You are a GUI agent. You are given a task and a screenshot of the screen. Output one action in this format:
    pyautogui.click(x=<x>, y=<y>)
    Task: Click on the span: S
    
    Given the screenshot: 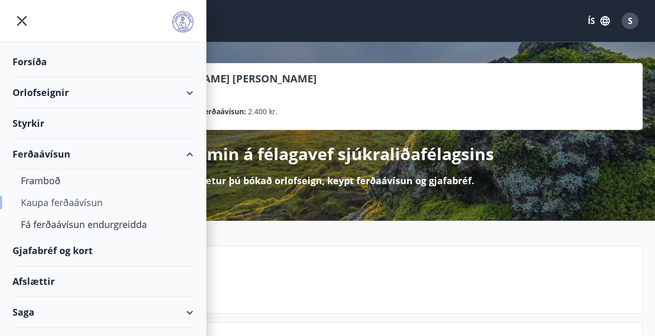 What is the action you would take?
    pyautogui.click(x=630, y=21)
    